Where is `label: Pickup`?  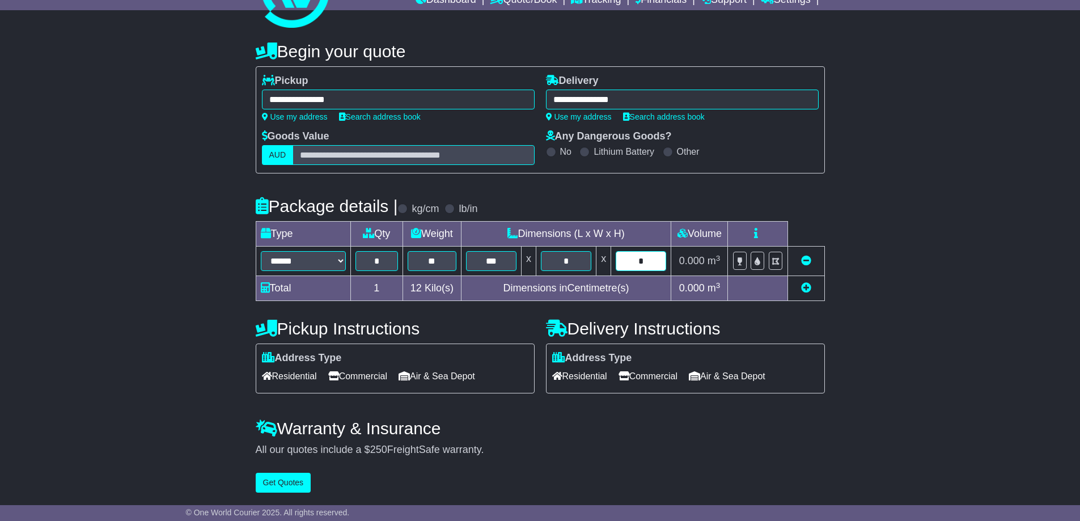 label: Pickup is located at coordinates (285, 81).